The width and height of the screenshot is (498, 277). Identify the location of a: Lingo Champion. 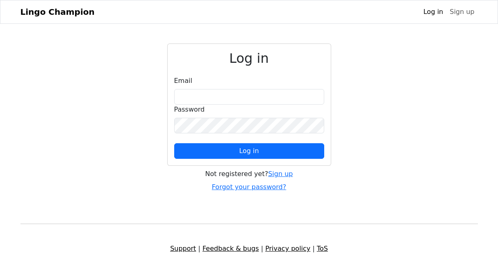
(57, 12).